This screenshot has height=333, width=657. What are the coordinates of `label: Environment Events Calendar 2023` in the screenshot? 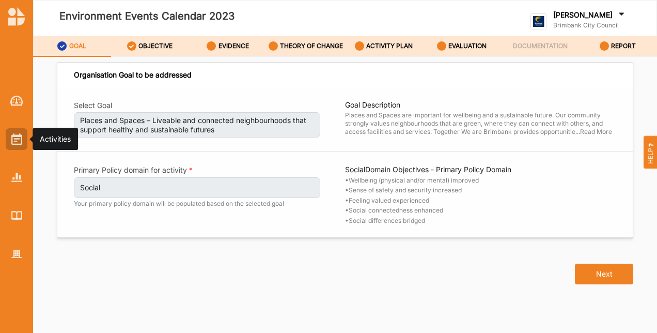 It's located at (147, 16).